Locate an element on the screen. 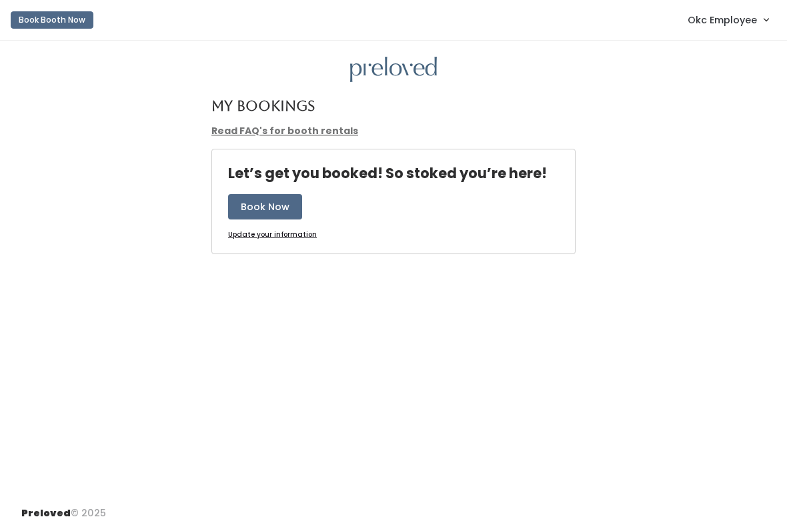  button: Book Booth Now is located at coordinates (52, 20).